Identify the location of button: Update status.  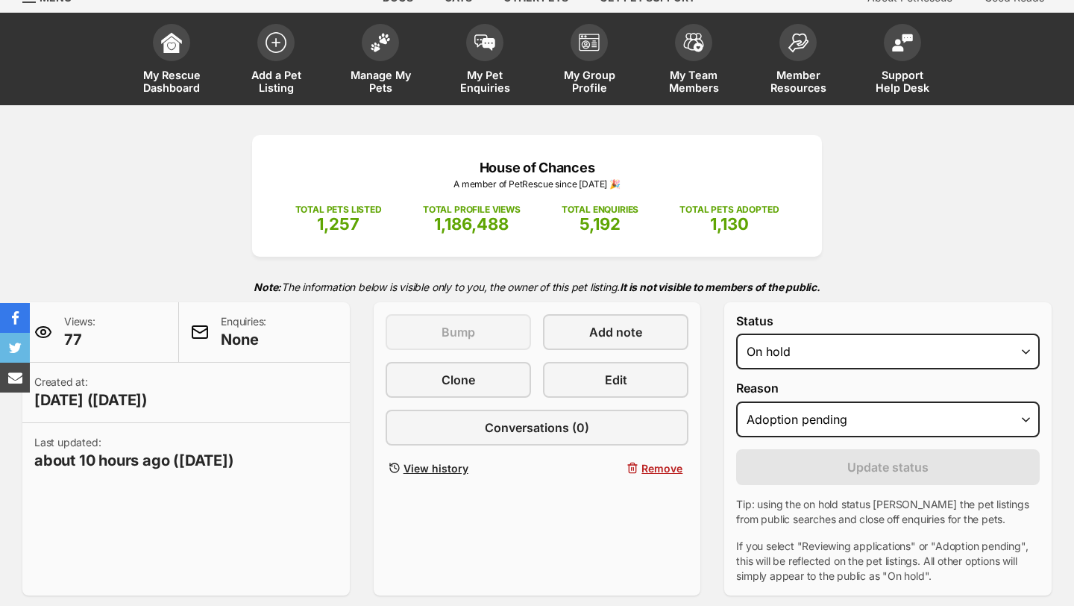
(888, 467).